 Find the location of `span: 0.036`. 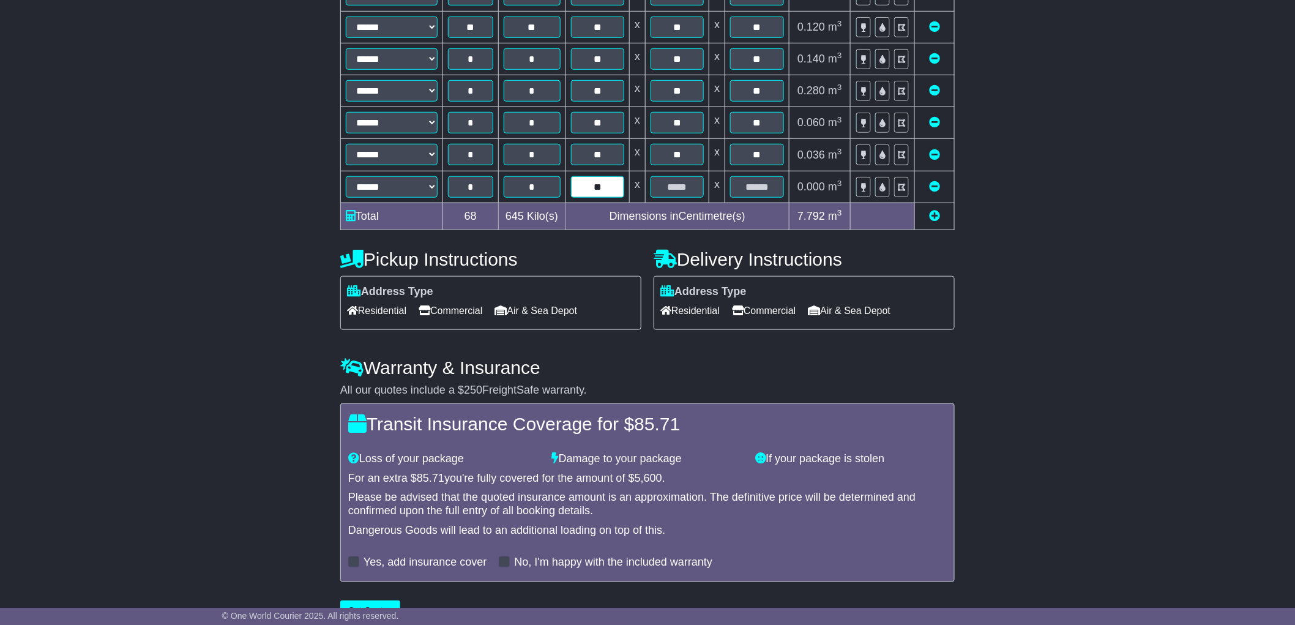

span: 0.036 is located at coordinates (811, 155).